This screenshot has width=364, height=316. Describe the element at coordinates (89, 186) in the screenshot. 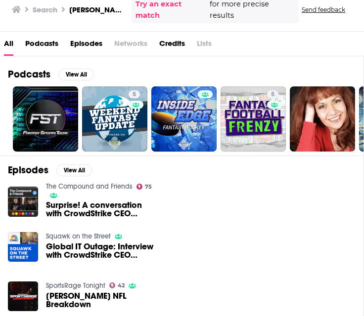

I see `a: The Compound and Friends` at that location.